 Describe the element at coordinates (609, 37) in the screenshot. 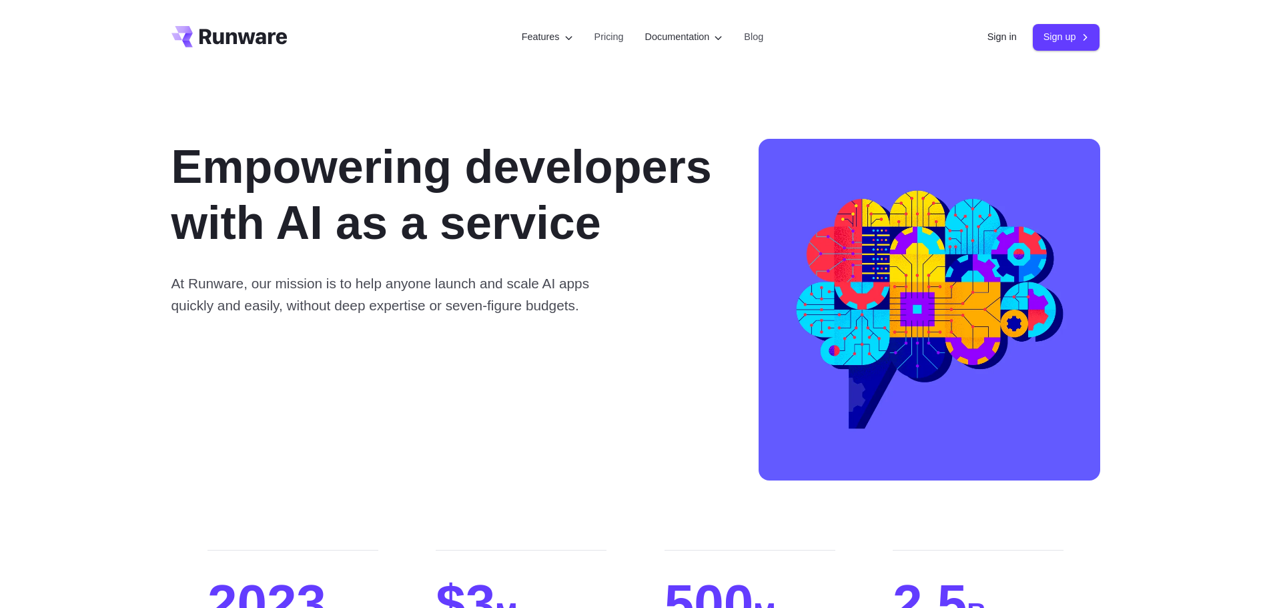

I see `a: Pricing` at that location.